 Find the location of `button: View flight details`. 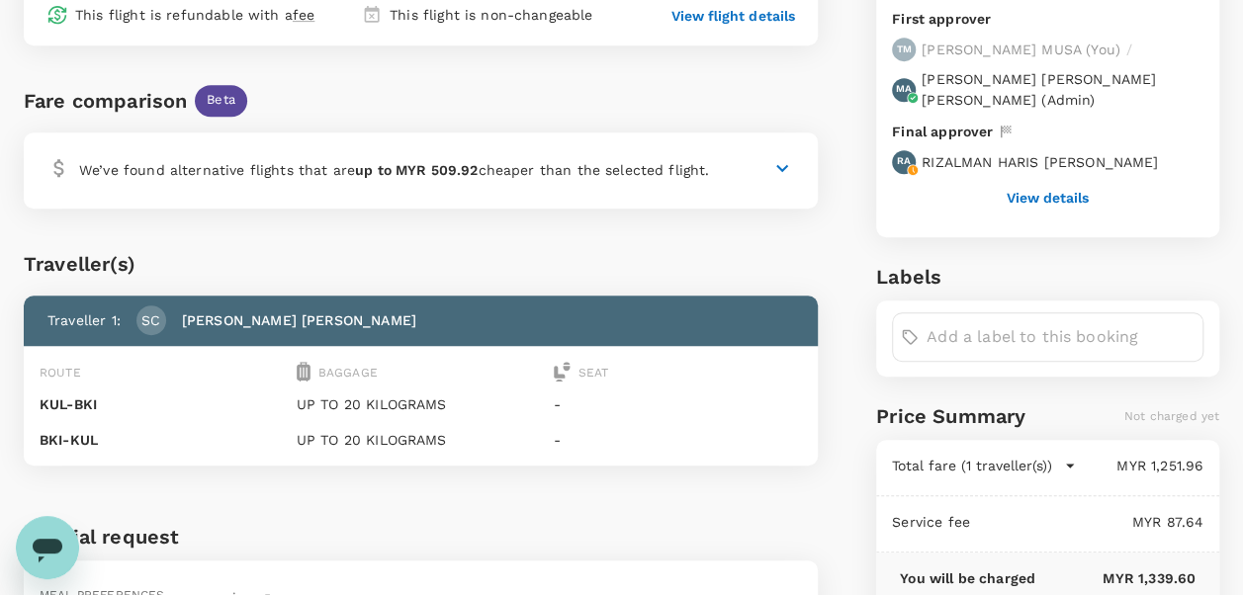

button: View flight details is located at coordinates (732, 16).